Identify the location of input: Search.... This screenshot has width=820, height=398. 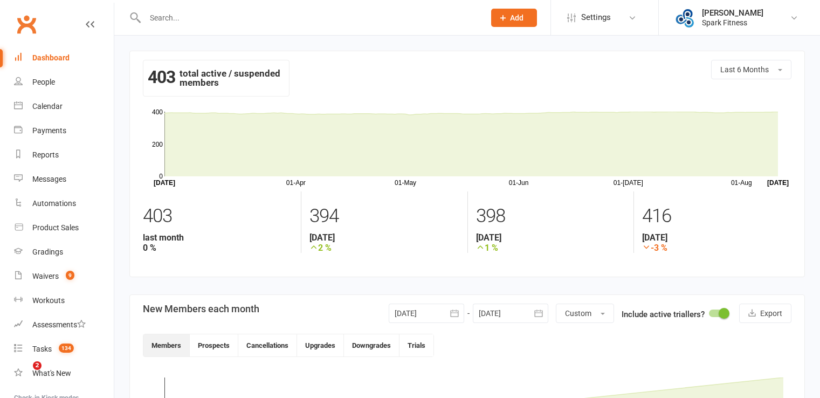
(309, 18).